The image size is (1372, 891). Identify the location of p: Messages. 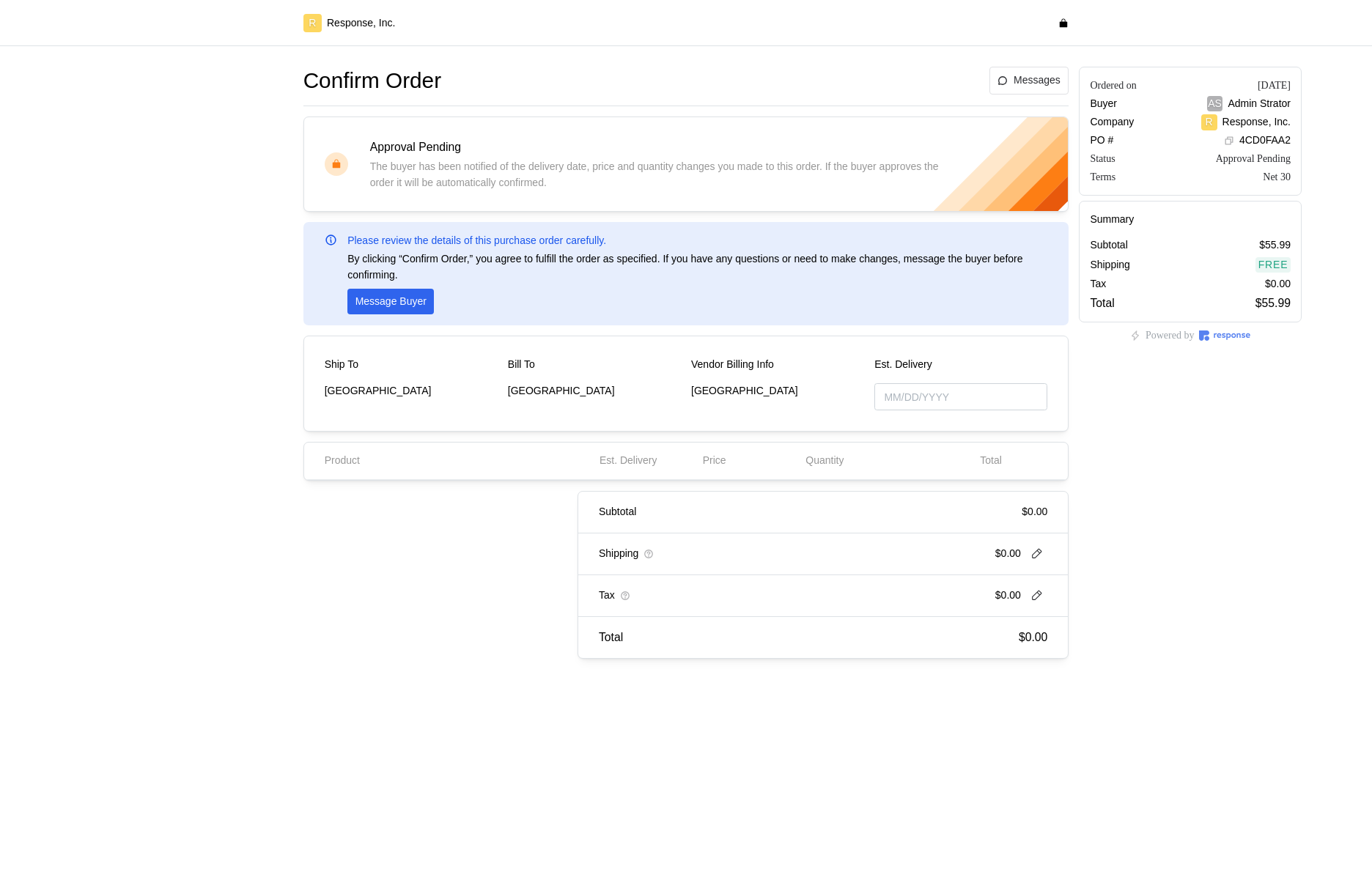
(1036, 81).